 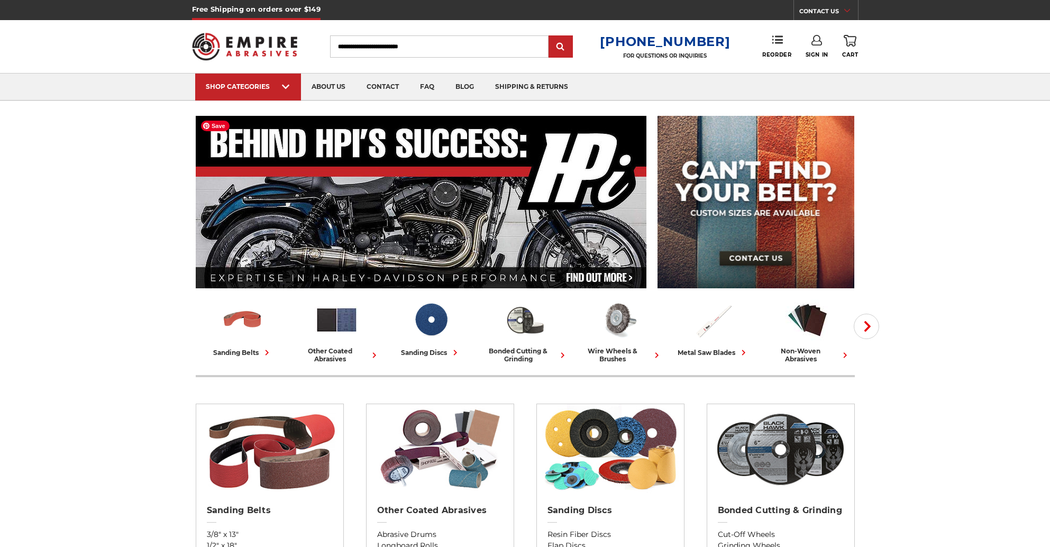 What do you see at coordinates (337, 330) in the screenshot?
I see `a: other coated abrasives` at bounding box center [337, 330].